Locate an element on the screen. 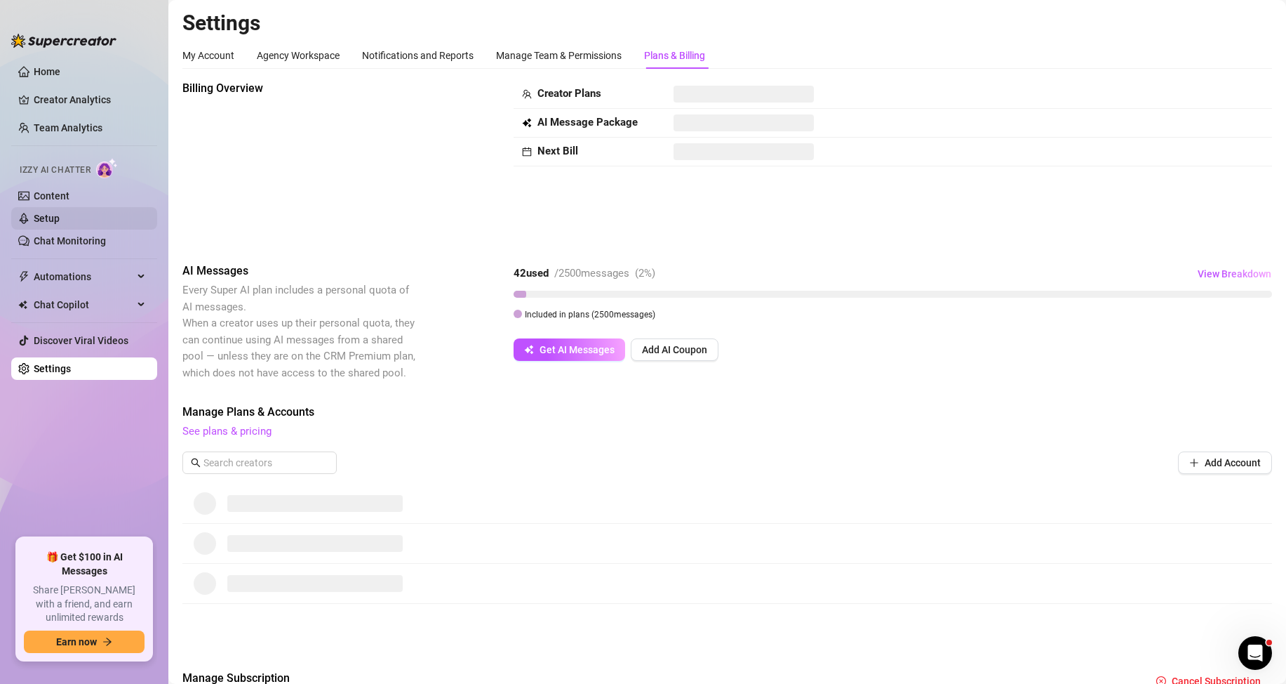 Image resolution: width=1286 pixels, height=684 pixels. div: Notifications and Reports is located at coordinates (418, 55).